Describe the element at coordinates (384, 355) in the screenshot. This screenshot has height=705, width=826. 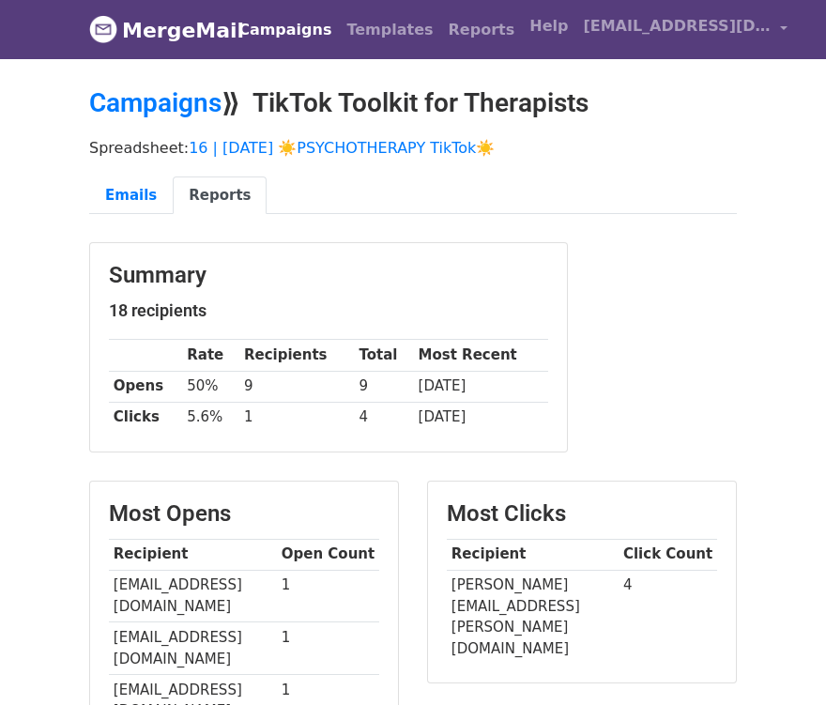
I see `th: Total` at that location.